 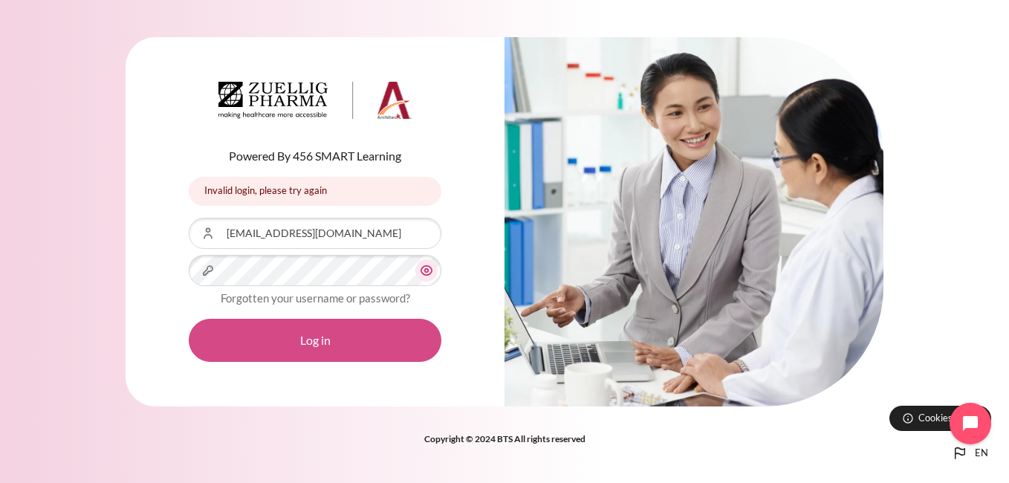 I want to click on button: Languages, so click(x=970, y=453).